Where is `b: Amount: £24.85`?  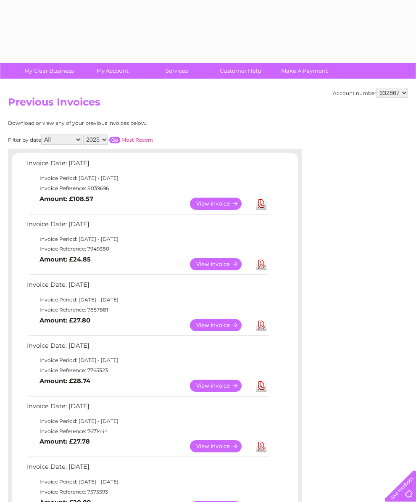
b: Amount: £24.85 is located at coordinates (65, 259).